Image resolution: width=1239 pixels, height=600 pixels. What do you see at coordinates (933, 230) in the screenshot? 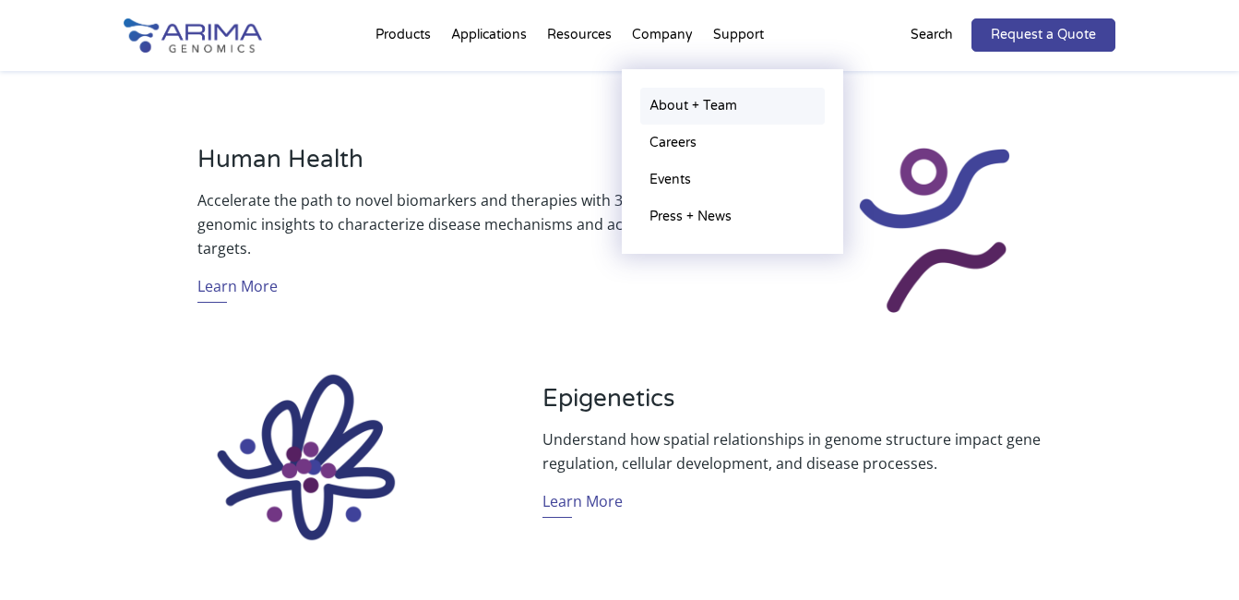
I see `img: Human Health_Icon_Arima Genomics` at bounding box center [933, 230].